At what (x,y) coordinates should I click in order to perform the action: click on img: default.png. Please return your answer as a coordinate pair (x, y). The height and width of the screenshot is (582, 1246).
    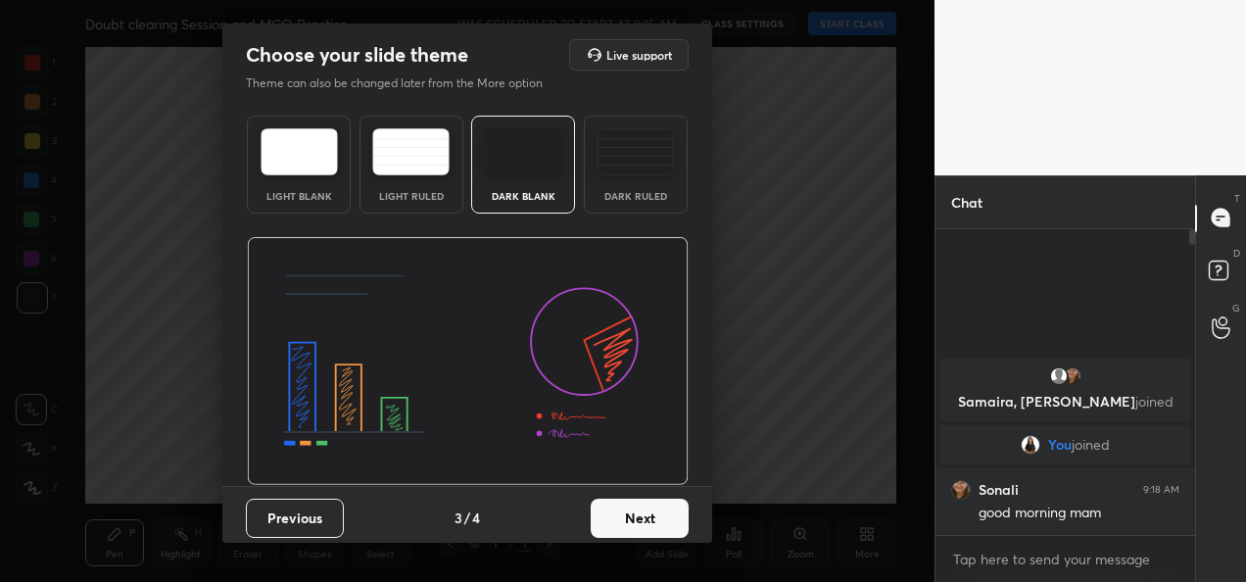
    Looking at the image, I should click on (1059, 376).